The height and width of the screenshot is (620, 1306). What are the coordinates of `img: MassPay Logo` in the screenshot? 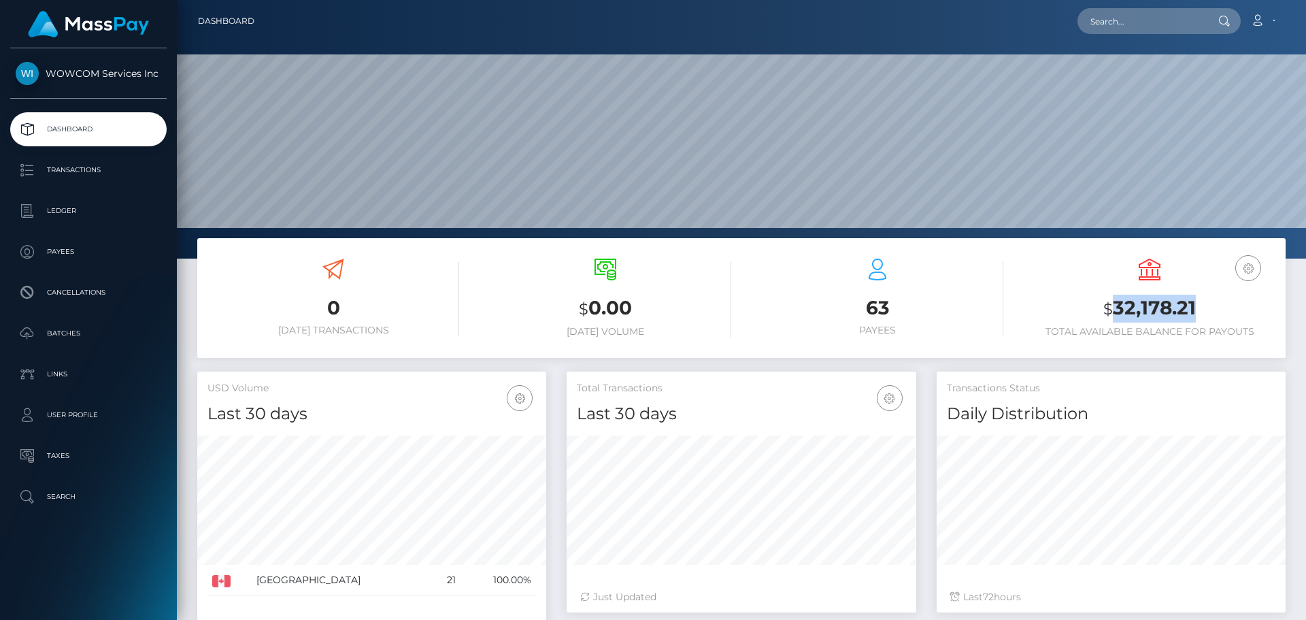 It's located at (88, 24).